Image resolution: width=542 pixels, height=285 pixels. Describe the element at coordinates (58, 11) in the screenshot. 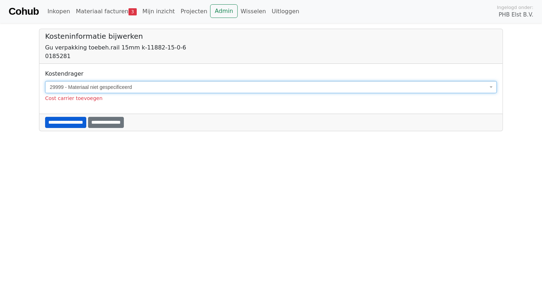

I see `a: Inkopen` at that location.